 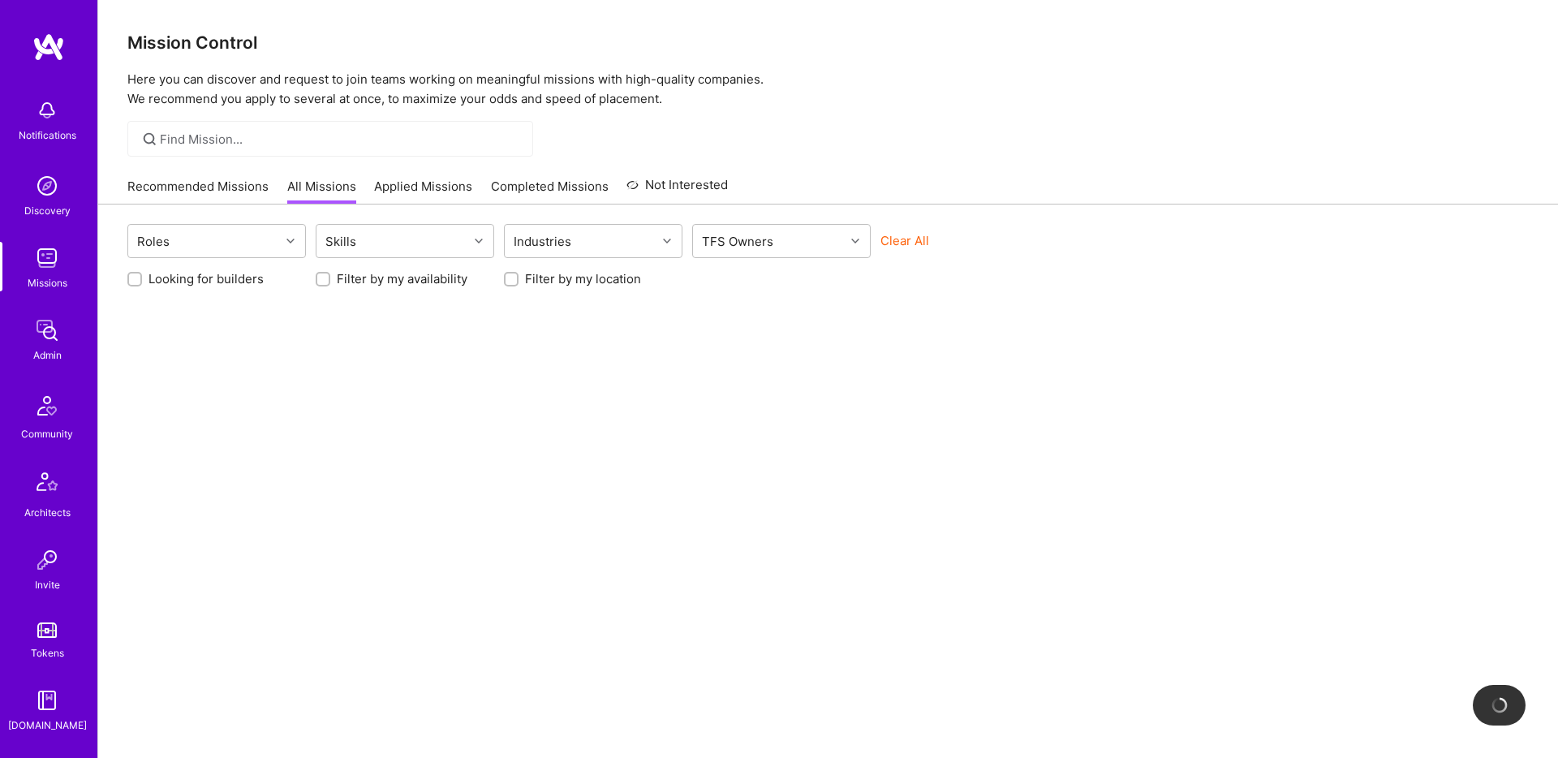 What do you see at coordinates (423, 191) in the screenshot?
I see `a: Applied Missions` at bounding box center [423, 191].